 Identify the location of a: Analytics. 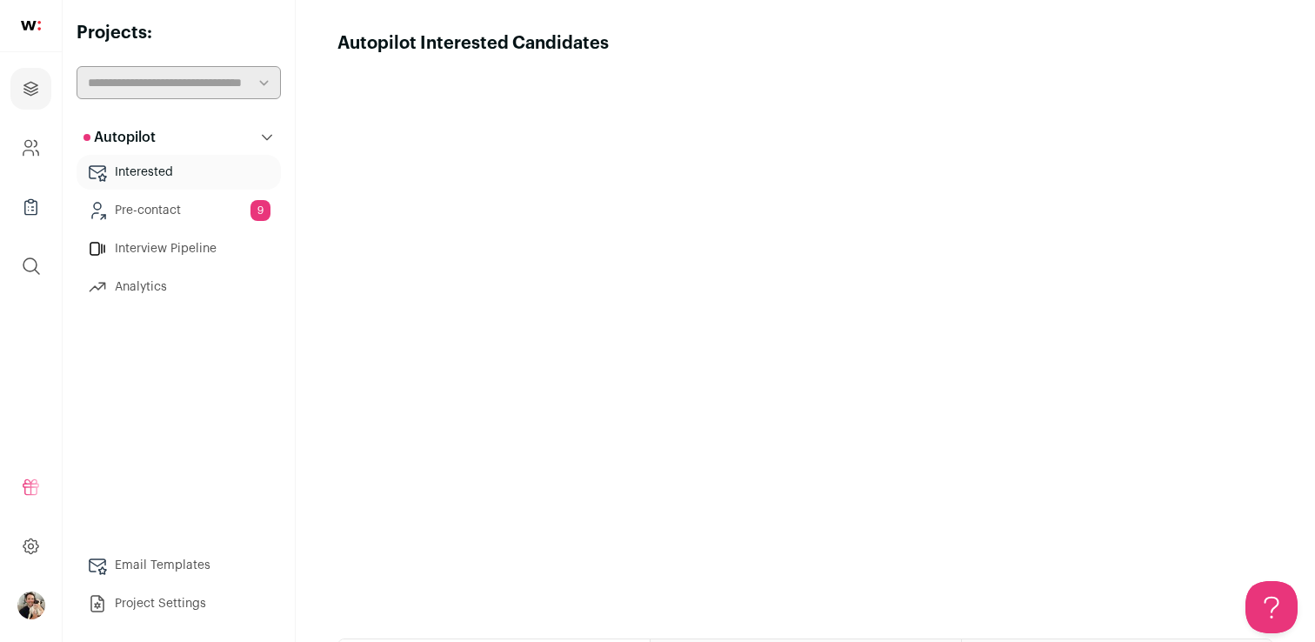
(178, 287).